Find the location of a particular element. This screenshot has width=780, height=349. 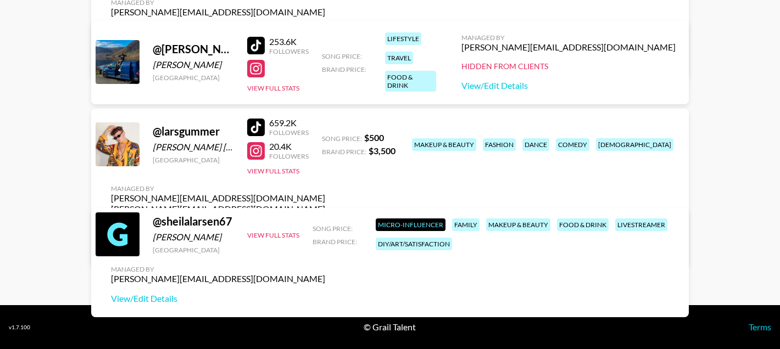

div: v 1.7.100 is located at coordinates (19, 327).